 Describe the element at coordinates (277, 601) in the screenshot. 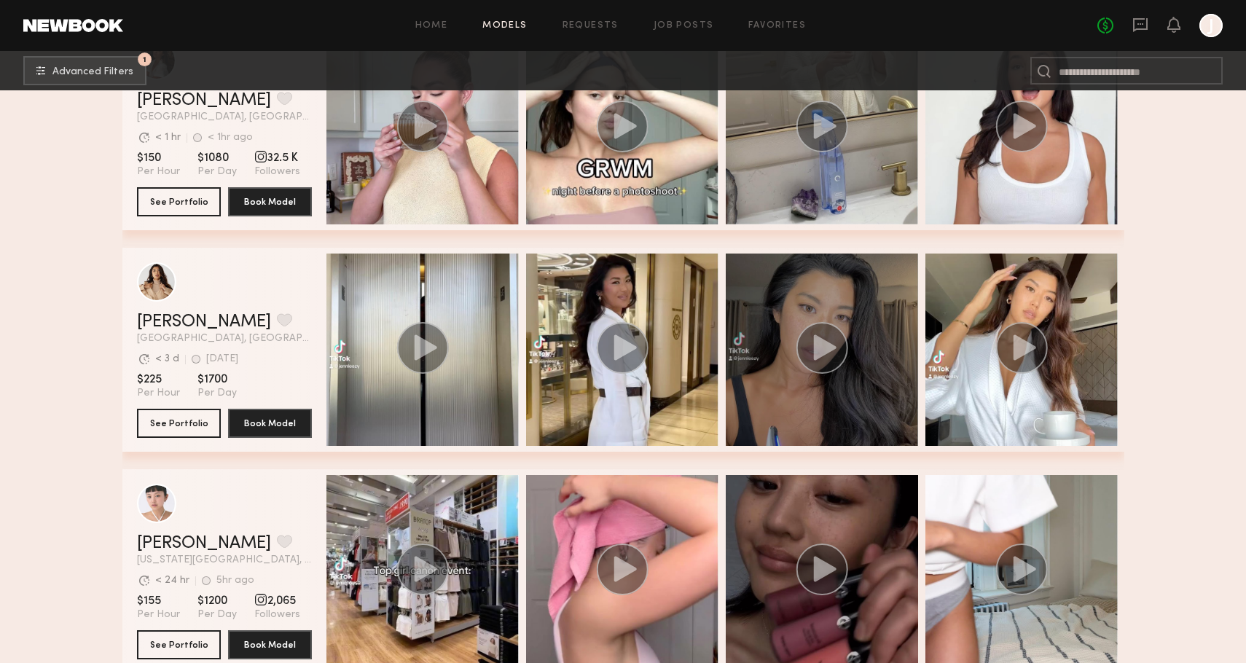

I see `span: 2,065` at that location.